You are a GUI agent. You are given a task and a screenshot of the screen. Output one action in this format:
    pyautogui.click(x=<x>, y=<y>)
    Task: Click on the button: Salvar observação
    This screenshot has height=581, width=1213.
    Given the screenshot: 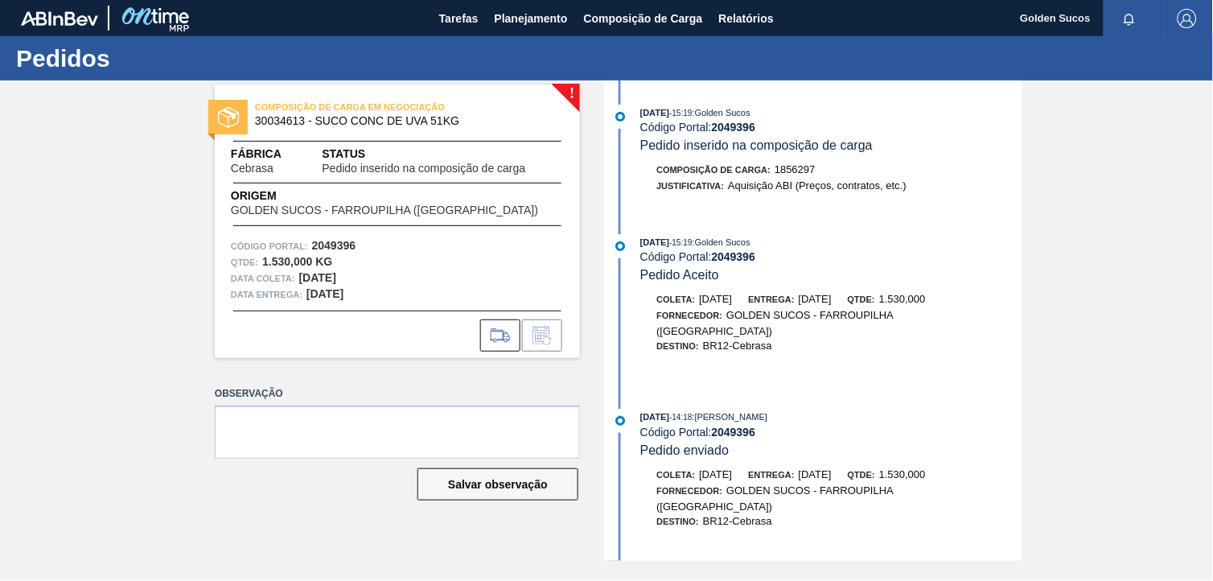 What is the action you would take?
    pyautogui.click(x=498, y=484)
    